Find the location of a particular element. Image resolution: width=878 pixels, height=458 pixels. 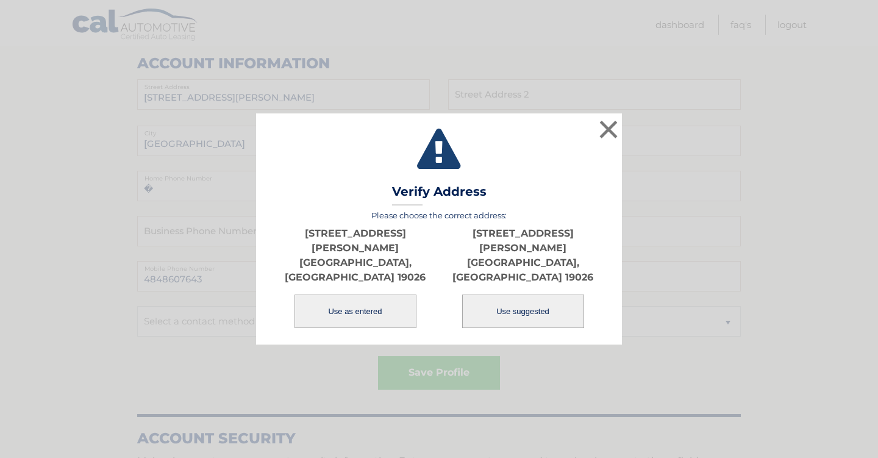

div: Please choose the correct address: is located at coordinates (439, 270).